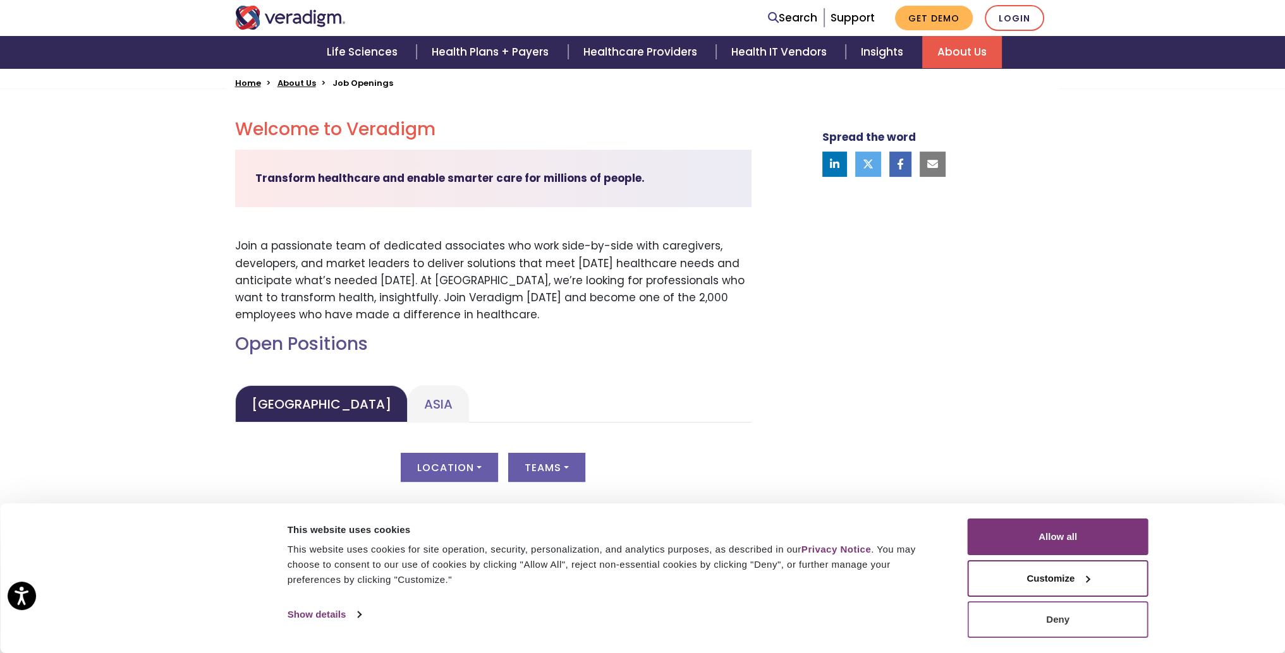 The width and height of the screenshot is (1285, 653). I want to click on a: Asia, so click(438, 404).